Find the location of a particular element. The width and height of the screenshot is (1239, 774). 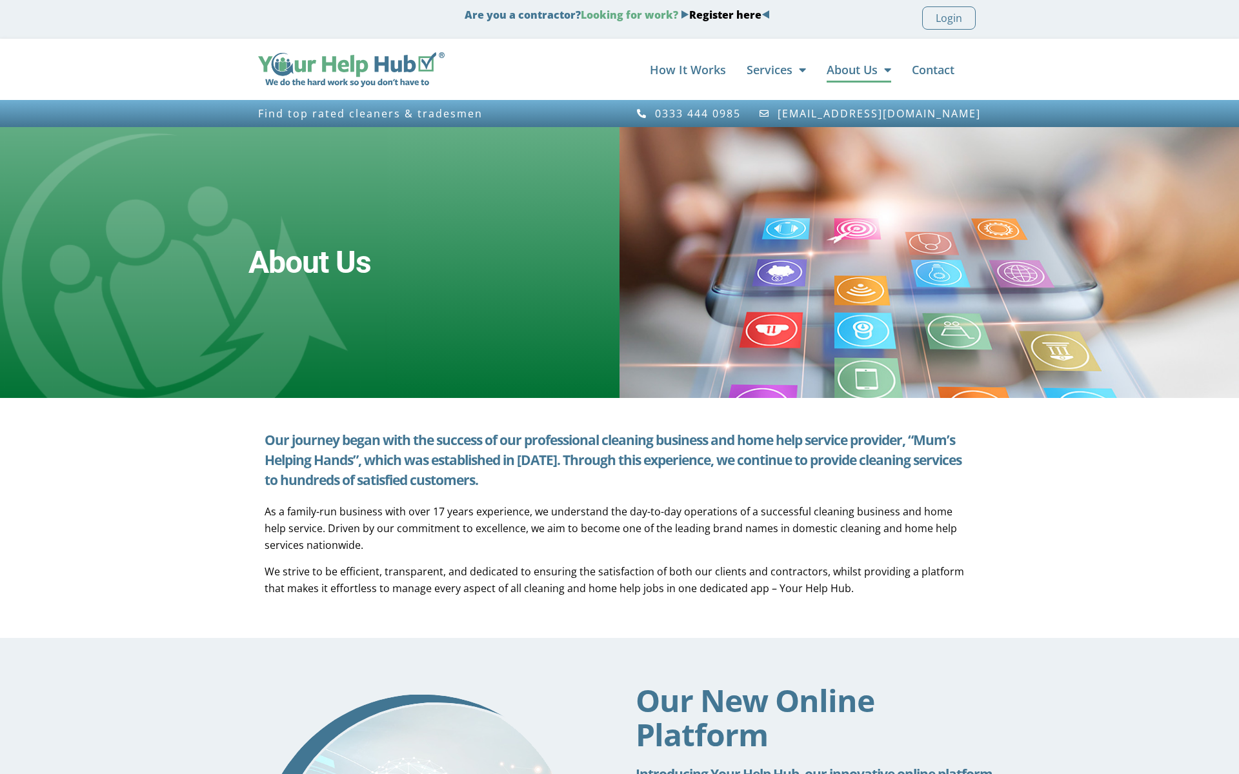

span: Login is located at coordinates (948, 18).